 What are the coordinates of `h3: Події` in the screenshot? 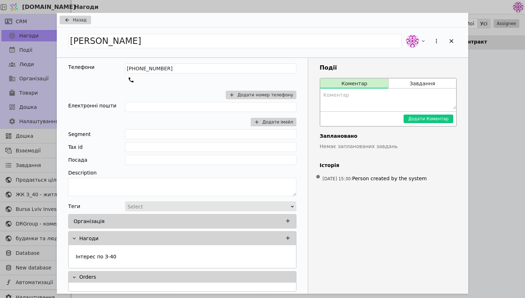 It's located at (388, 68).